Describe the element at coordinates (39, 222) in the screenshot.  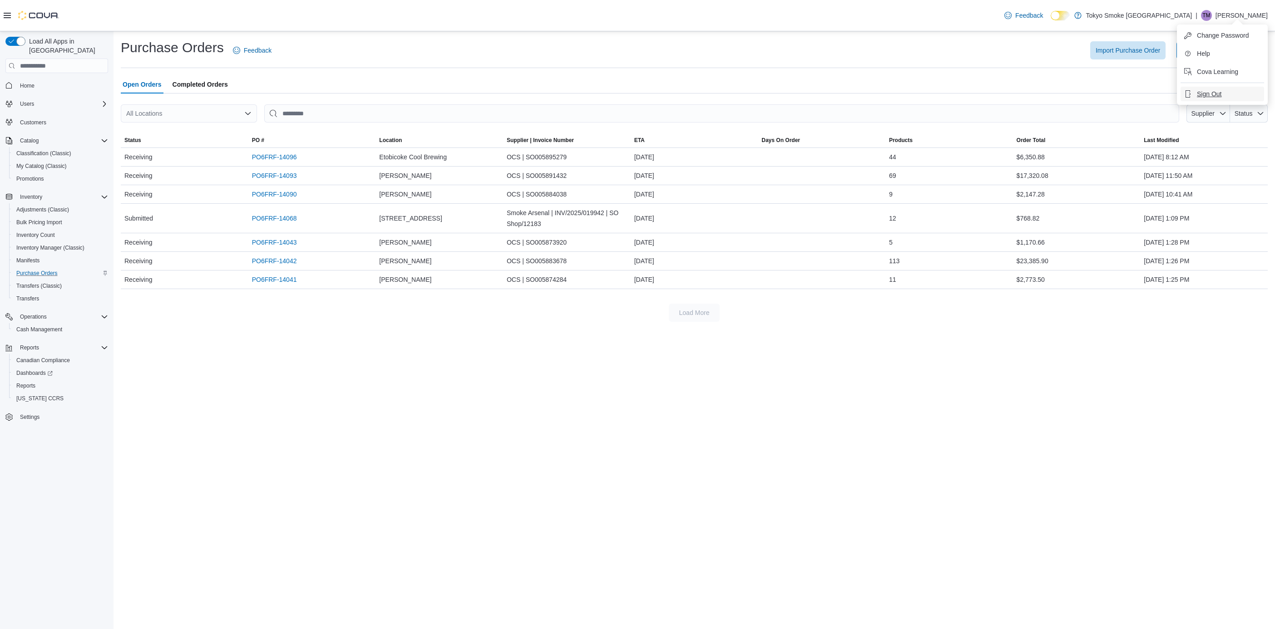
I see `span: Bulk Pricing Import` at that location.